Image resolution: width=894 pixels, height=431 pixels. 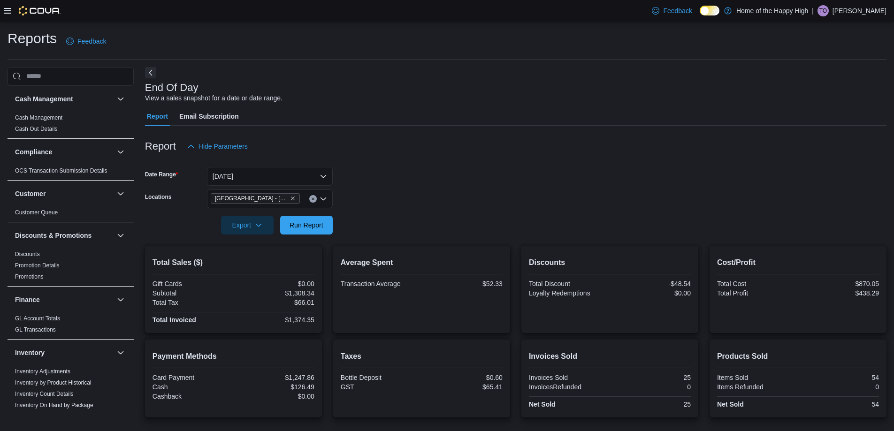 I want to click on button: Hide Parameters, so click(x=217, y=146).